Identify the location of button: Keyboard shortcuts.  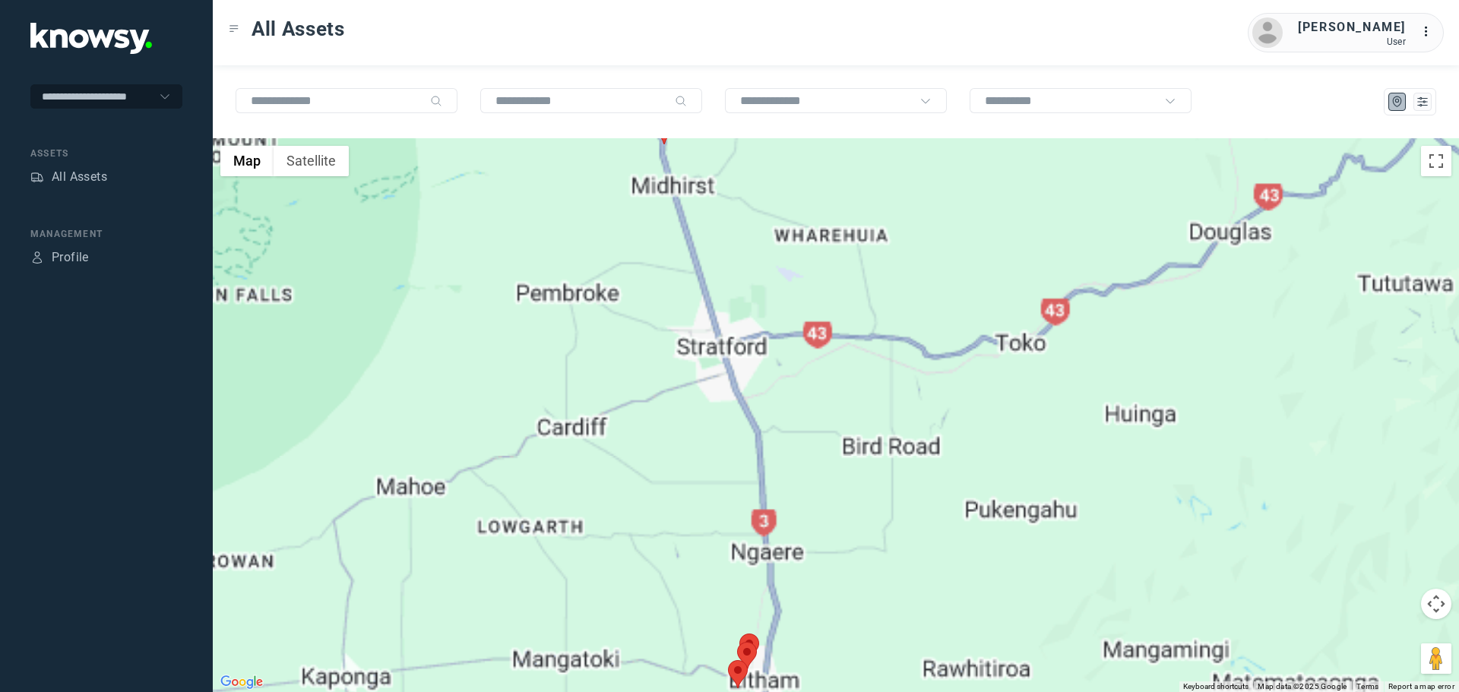
(1216, 687).